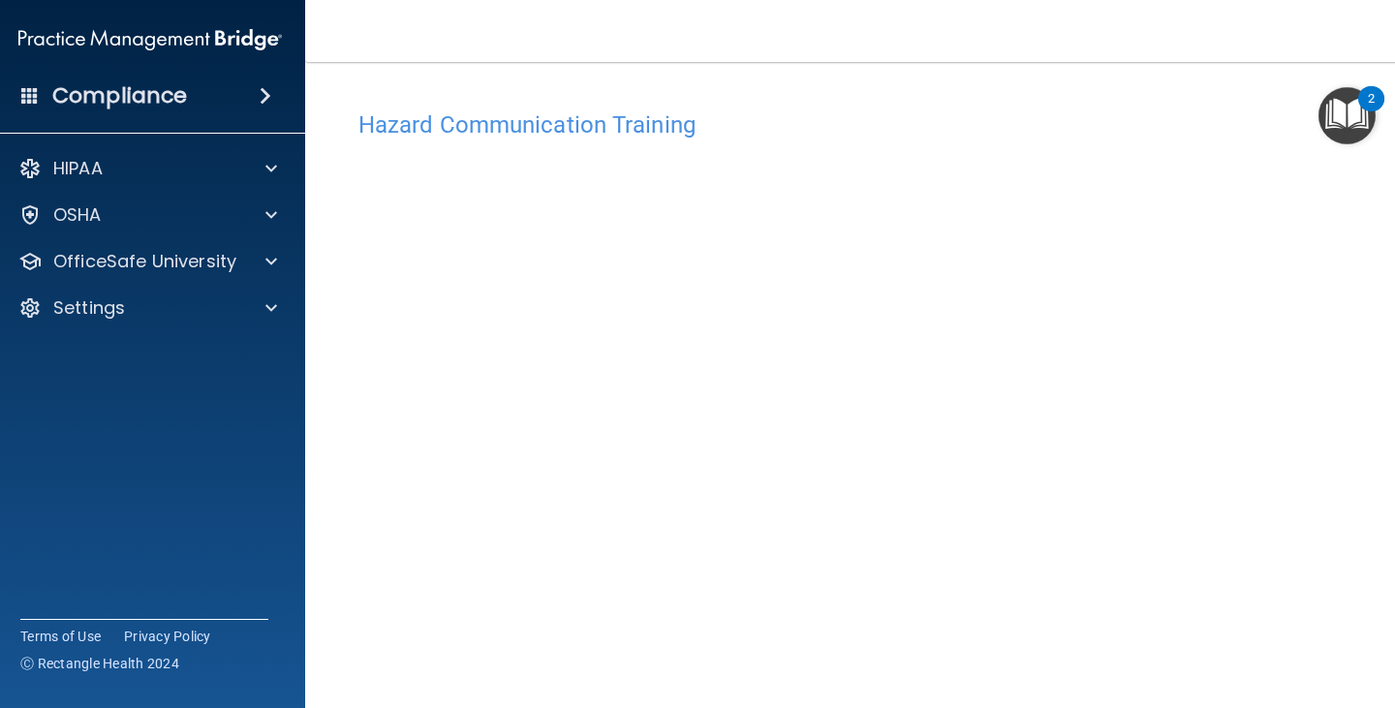  What do you see at coordinates (89, 308) in the screenshot?
I see `p: Settings` at bounding box center [89, 308].